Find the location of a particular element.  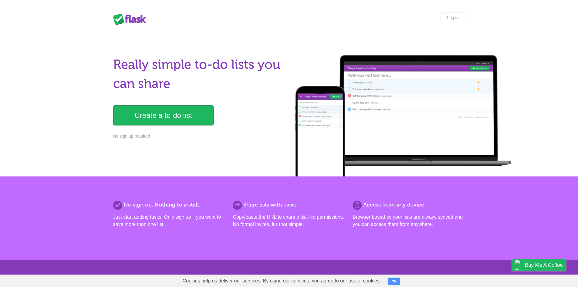

h2: Share lists with ease. is located at coordinates (289, 205).